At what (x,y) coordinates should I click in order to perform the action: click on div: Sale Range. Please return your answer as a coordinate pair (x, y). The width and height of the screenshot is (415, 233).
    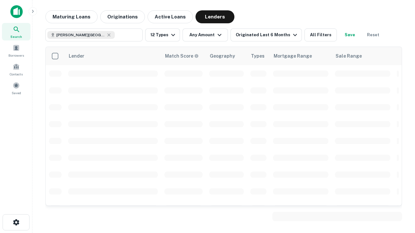
    Looking at the image, I should click on (348, 56).